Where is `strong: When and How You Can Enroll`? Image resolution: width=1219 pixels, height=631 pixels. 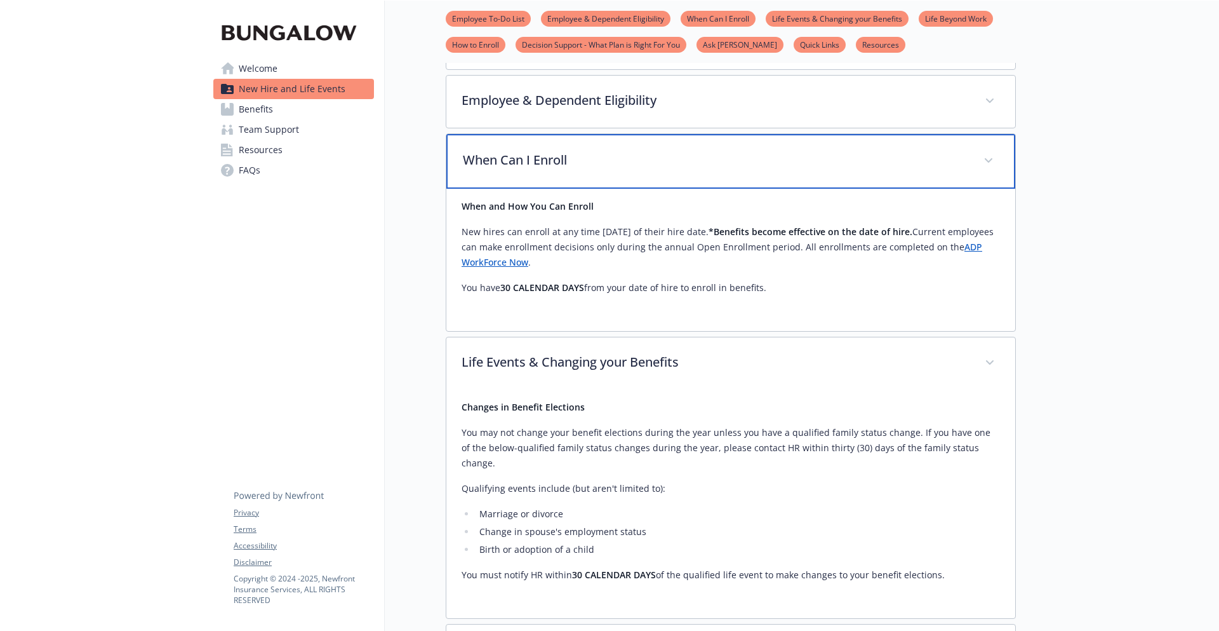
strong: When and How You Can Enroll is located at coordinates (528, 206).